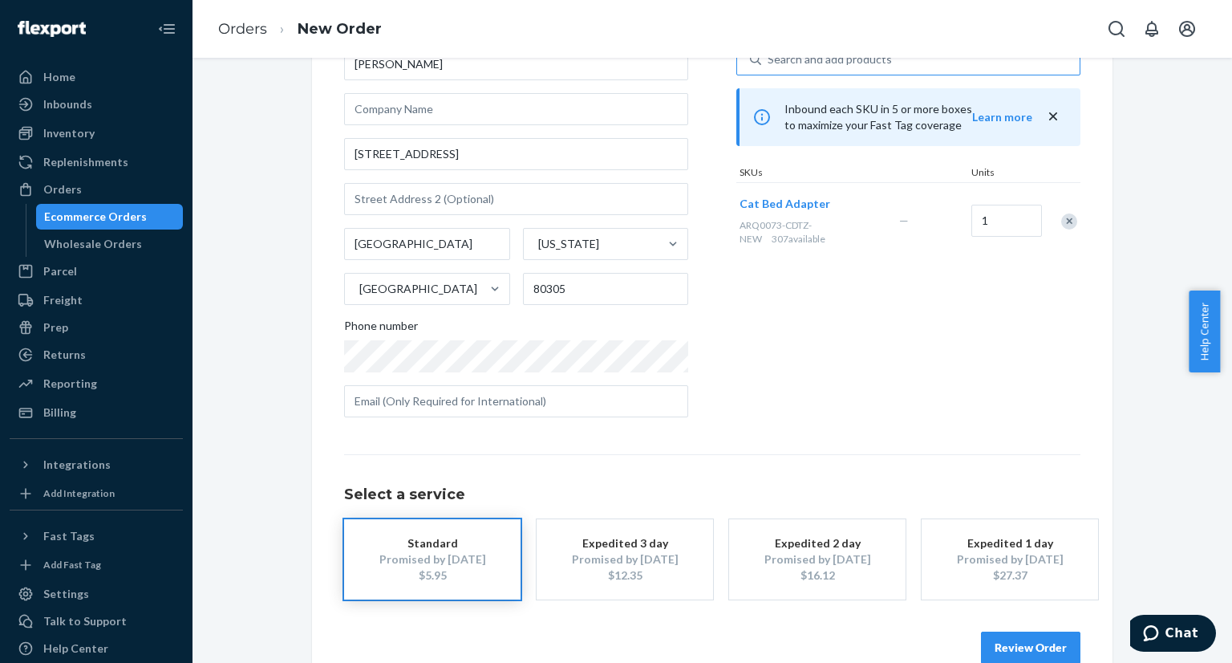  I want to click on div: Parcel, so click(60, 271).